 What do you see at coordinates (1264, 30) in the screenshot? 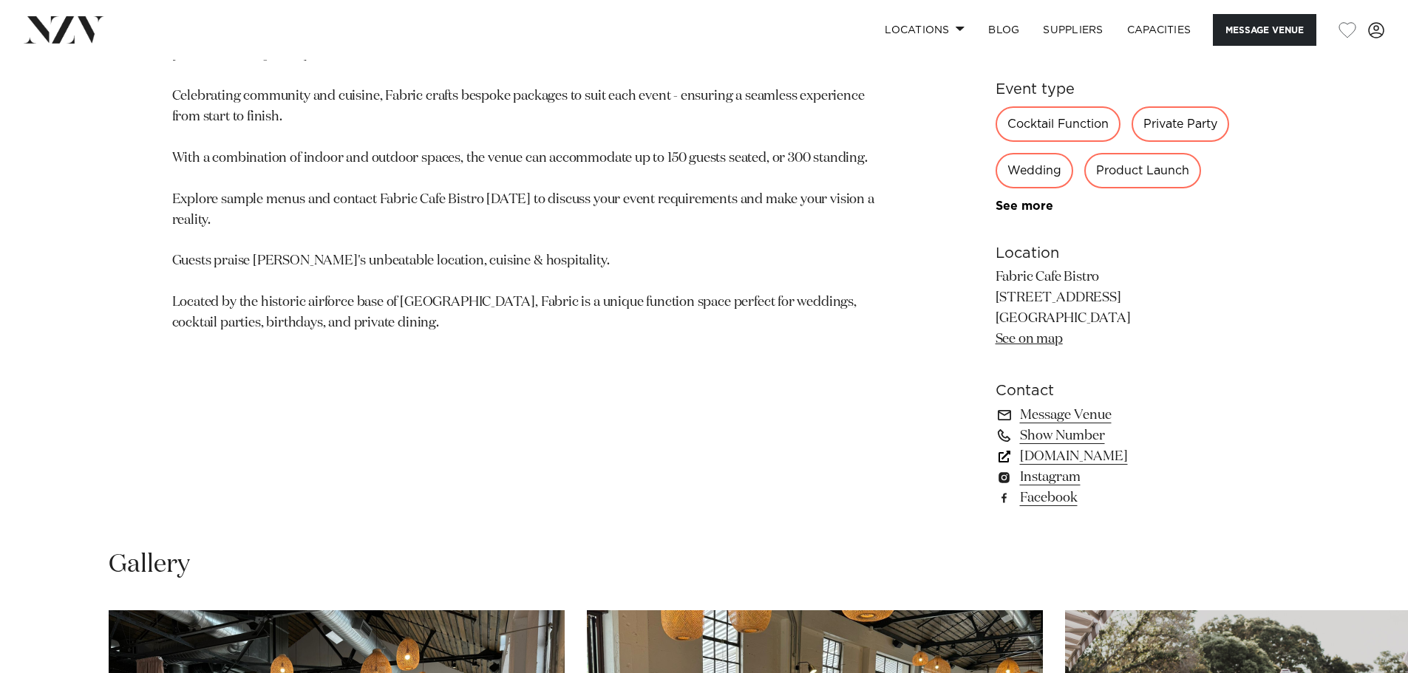
I see `button: Message Venue` at bounding box center [1264, 30].